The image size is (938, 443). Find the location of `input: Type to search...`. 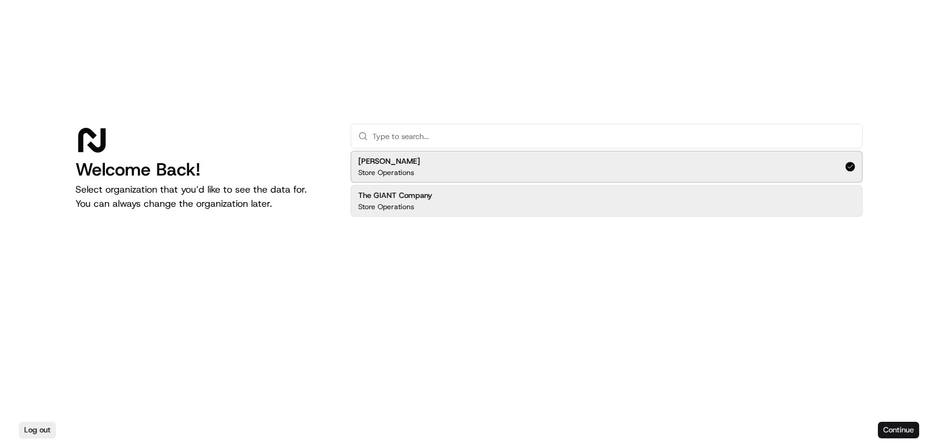

input: Type to search... is located at coordinates (613, 136).